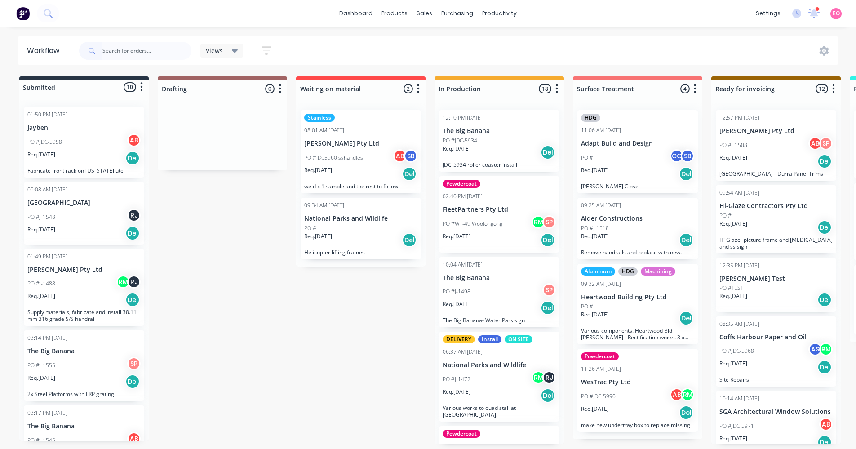 Image resolution: width=856 pixels, height=449 pixels. What do you see at coordinates (836, 13) in the screenshot?
I see `span: EO` at bounding box center [836, 13].